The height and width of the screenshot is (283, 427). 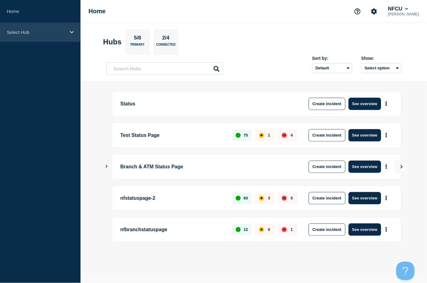 What do you see at coordinates (246, 229) in the screenshot?
I see `p: 12` at bounding box center [246, 229].